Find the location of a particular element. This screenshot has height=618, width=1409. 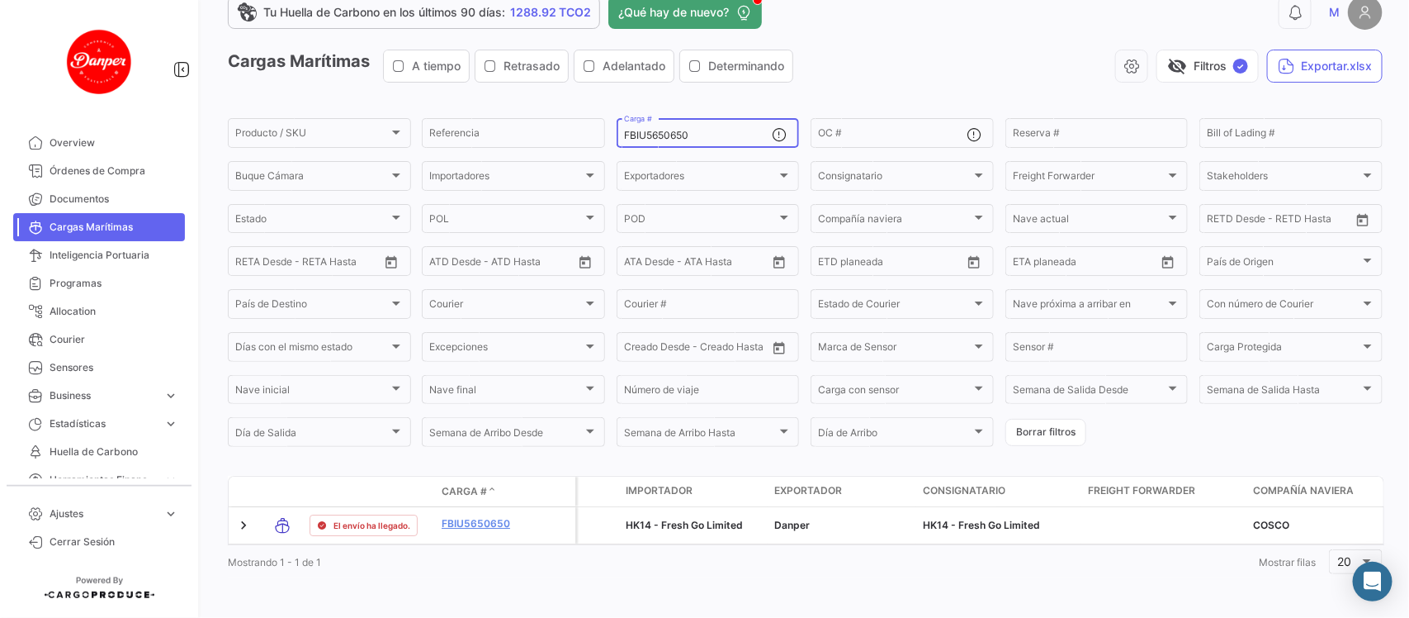

span: Mostrando 1 - 1 de 1 is located at coordinates (274, 561).